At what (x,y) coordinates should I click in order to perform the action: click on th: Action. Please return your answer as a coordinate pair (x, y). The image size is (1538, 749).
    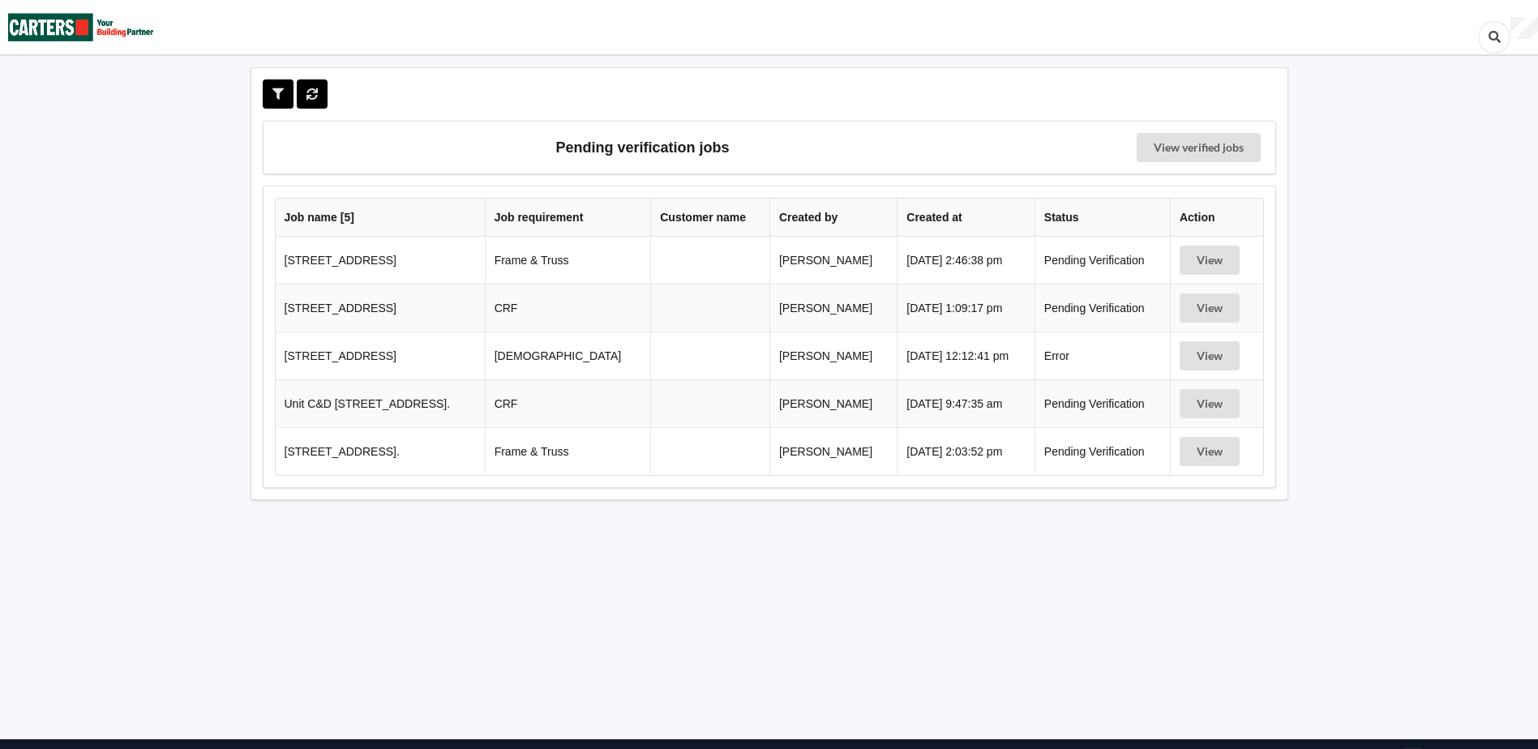
    Looking at the image, I should click on (1216, 217).